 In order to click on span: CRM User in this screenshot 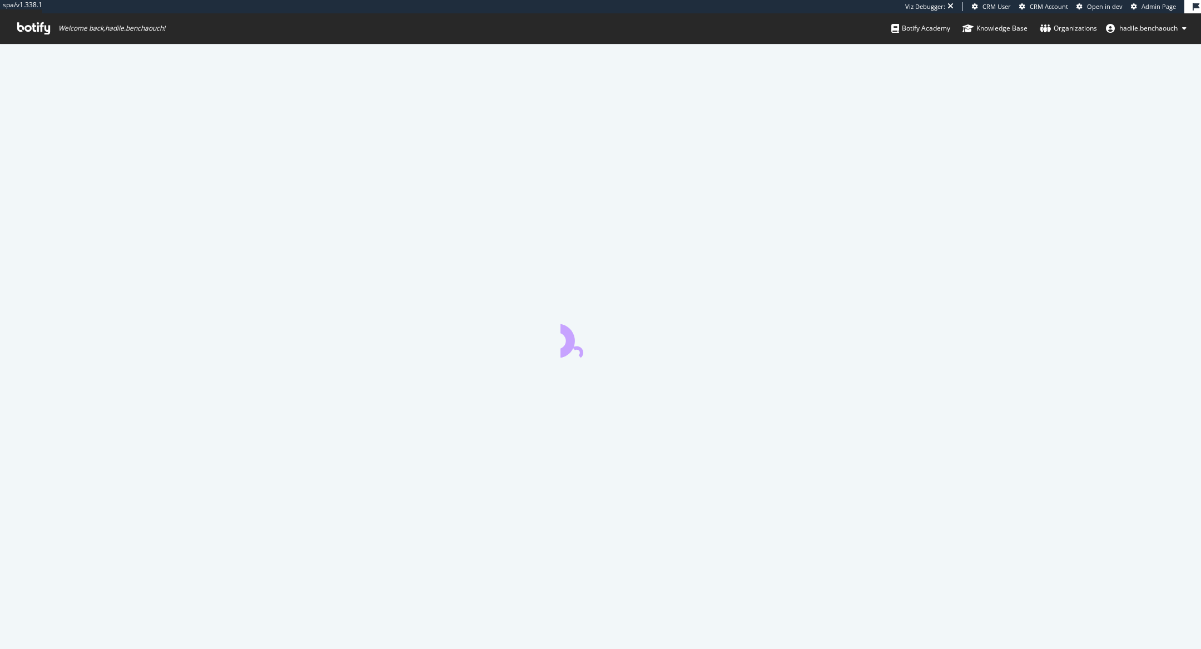, I will do `click(997, 6)`.